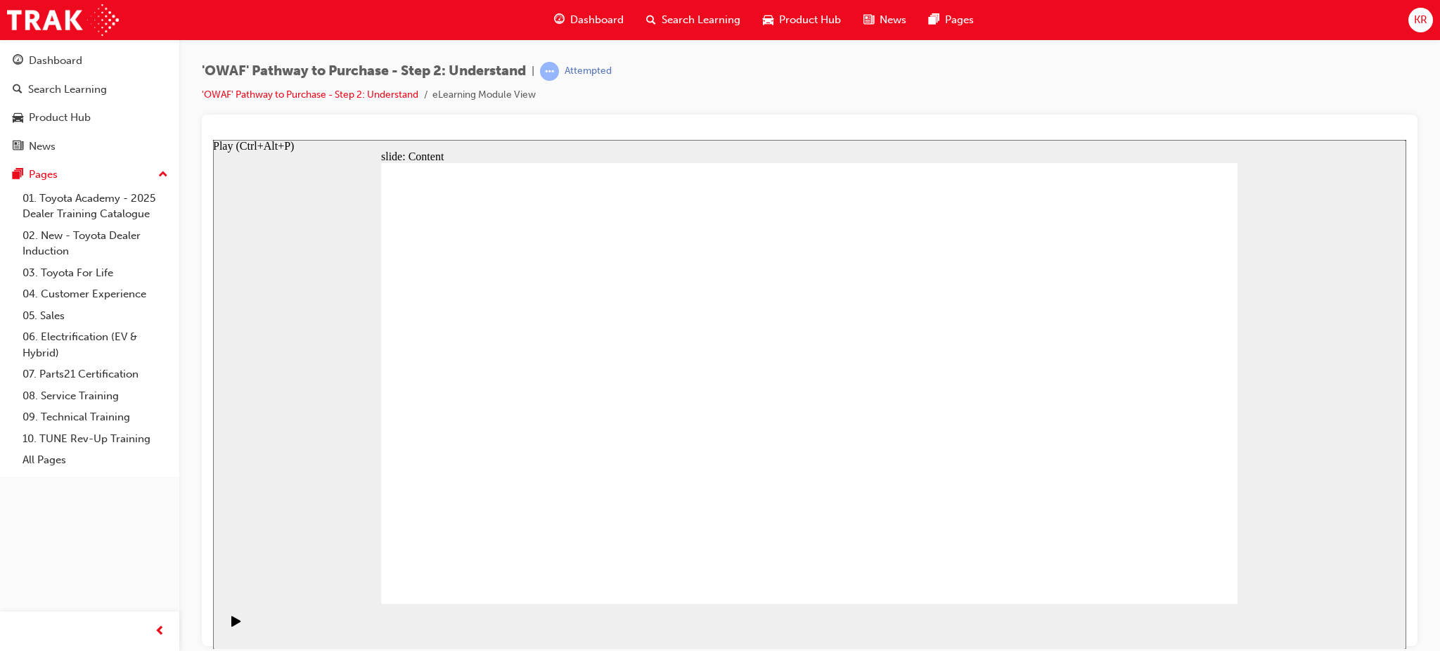 This screenshot has width=1440, height=651. Describe the element at coordinates (95, 273) in the screenshot. I see `a: 03. Toyota For Life` at that location.